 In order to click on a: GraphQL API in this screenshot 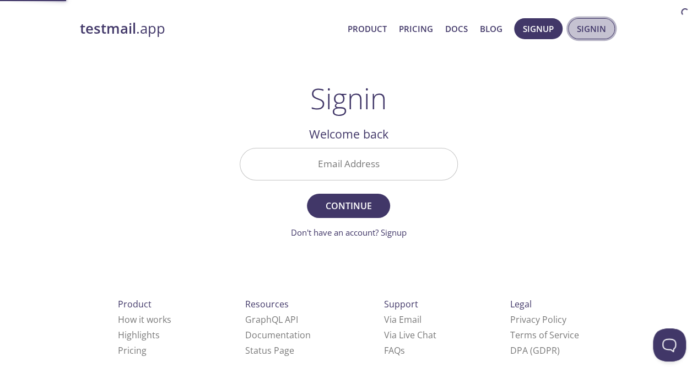, I will do `click(272, 319)`.